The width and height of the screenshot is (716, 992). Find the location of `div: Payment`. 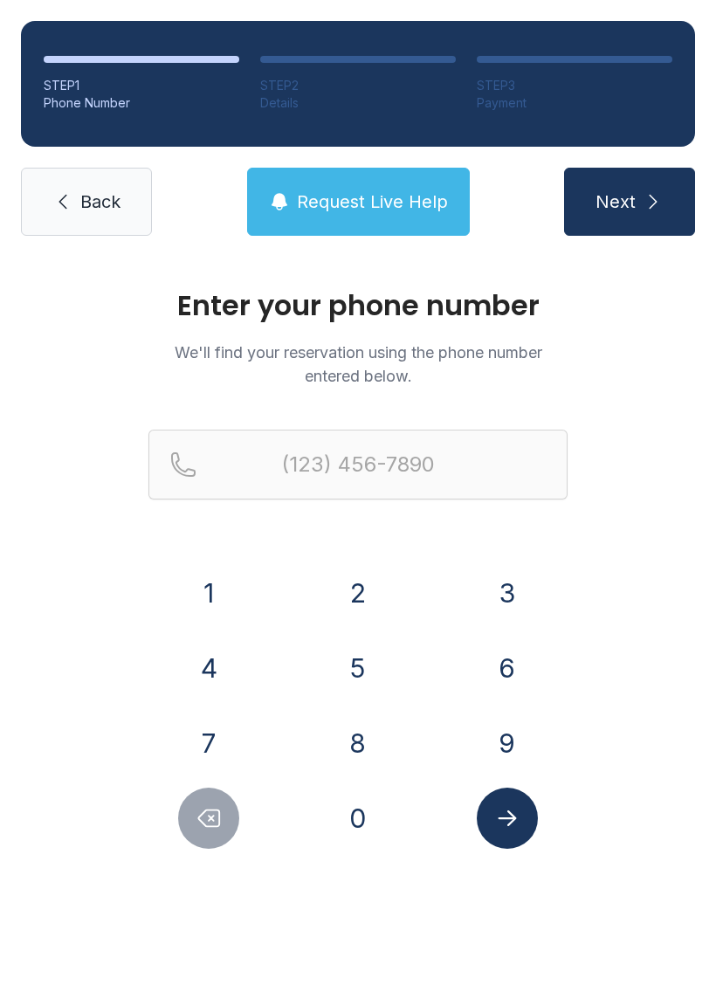

div: Payment is located at coordinates (574, 103).